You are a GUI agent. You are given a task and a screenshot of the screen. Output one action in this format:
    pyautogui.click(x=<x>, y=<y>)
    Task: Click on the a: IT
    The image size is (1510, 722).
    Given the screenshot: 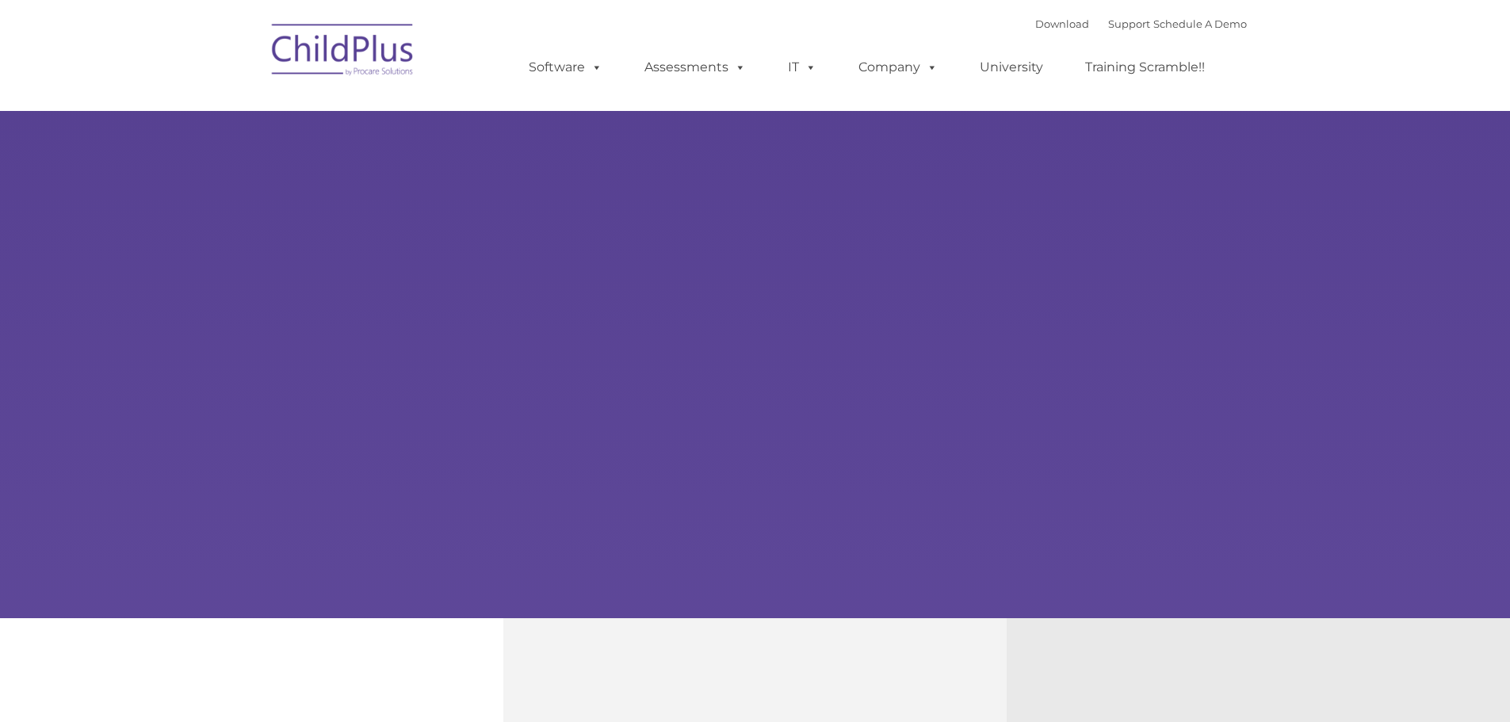 What is the action you would take?
    pyautogui.click(x=802, y=67)
    